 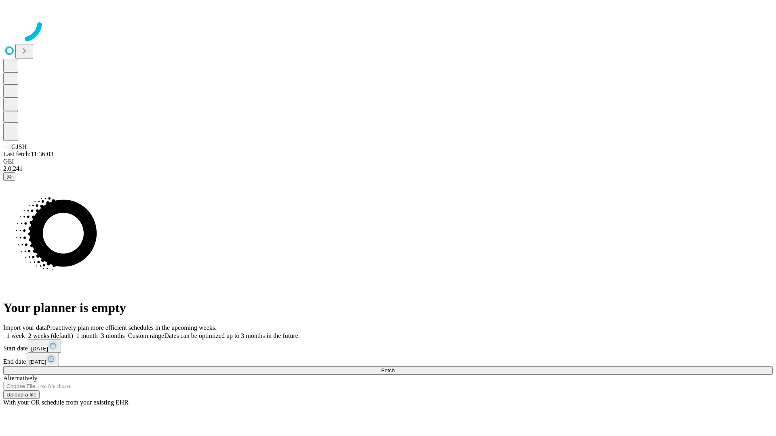 What do you see at coordinates (19, 147) in the screenshot?
I see `span: GJSH` at bounding box center [19, 147].